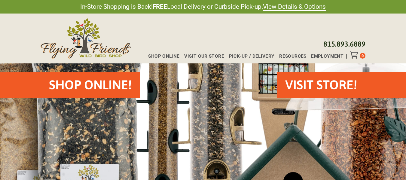 The height and width of the screenshot is (180, 406). Describe the element at coordinates (86, 38) in the screenshot. I see `img: Flying Friends Wild Bird Shop Logo` at that location.